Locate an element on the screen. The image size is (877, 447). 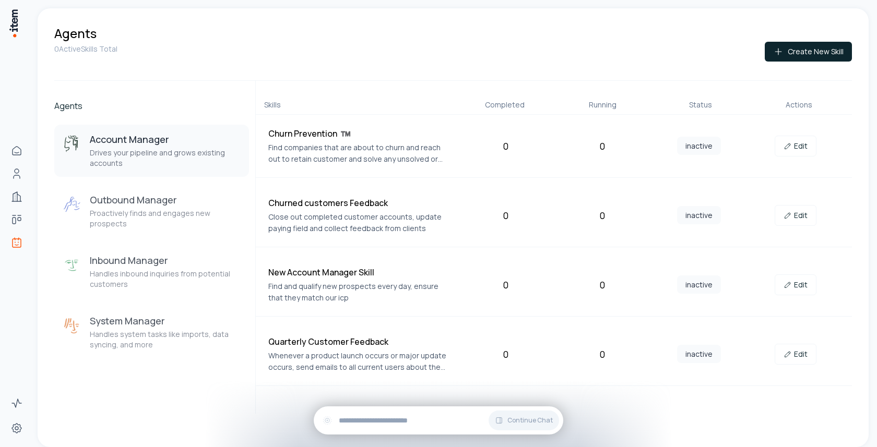
h4: New Account Manager Skill is located at coordinates (361, 273).